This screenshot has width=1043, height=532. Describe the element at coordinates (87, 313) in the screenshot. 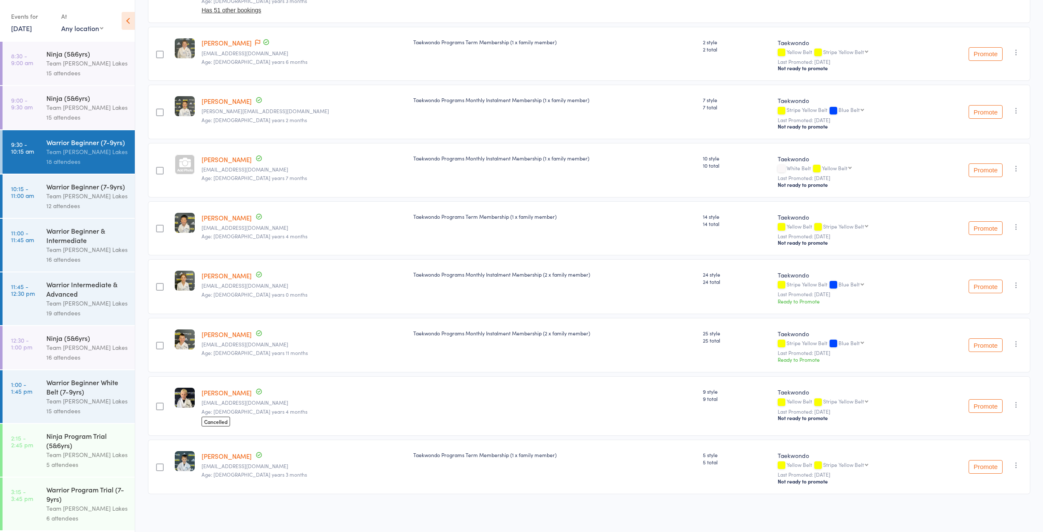

I see `div: 19 attendees` at that location.